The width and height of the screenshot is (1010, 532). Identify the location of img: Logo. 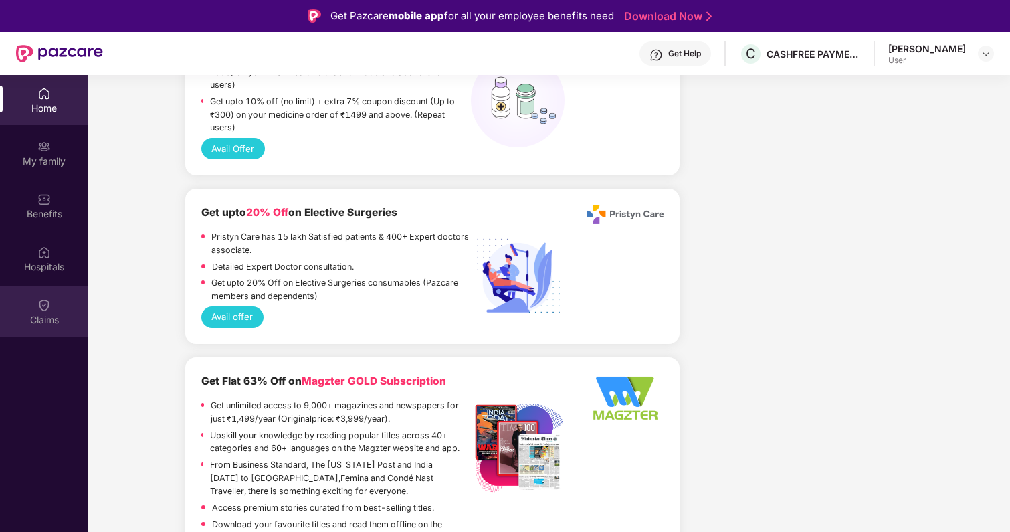
(314, 16).